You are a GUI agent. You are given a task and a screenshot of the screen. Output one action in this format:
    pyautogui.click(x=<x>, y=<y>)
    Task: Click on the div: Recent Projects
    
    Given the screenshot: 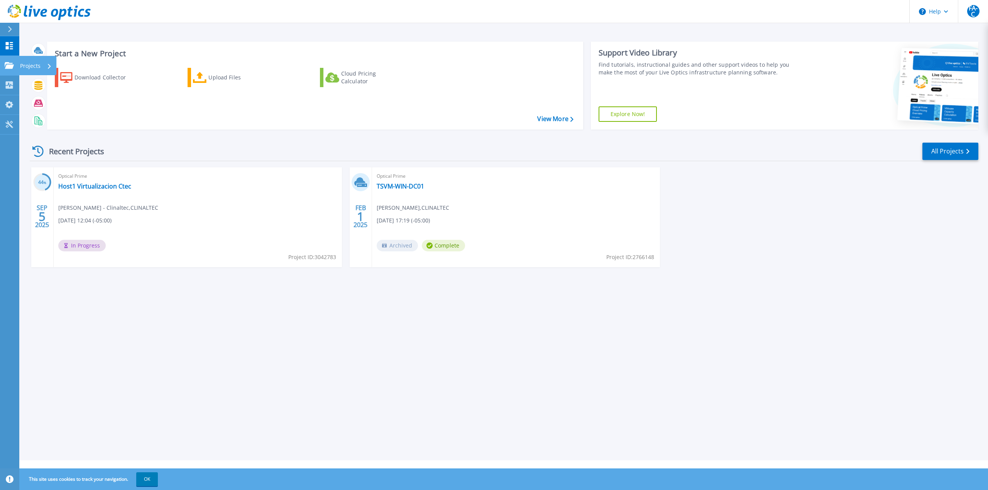 What is the action you would take?
    pyautogui.click(x=72, y=151)
    